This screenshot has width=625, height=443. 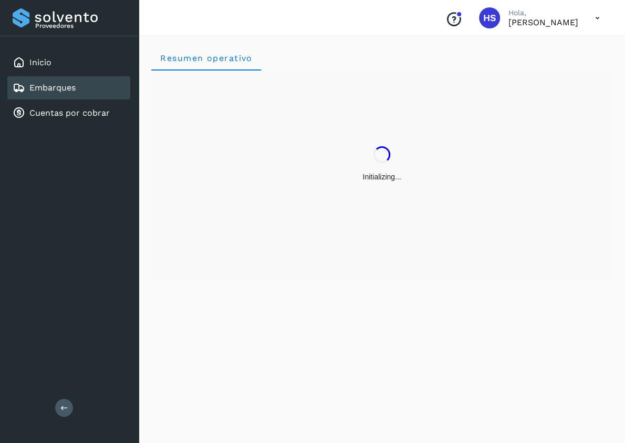 I want to click on a: Cuentas por cobrar, so click(x=69, y=112).